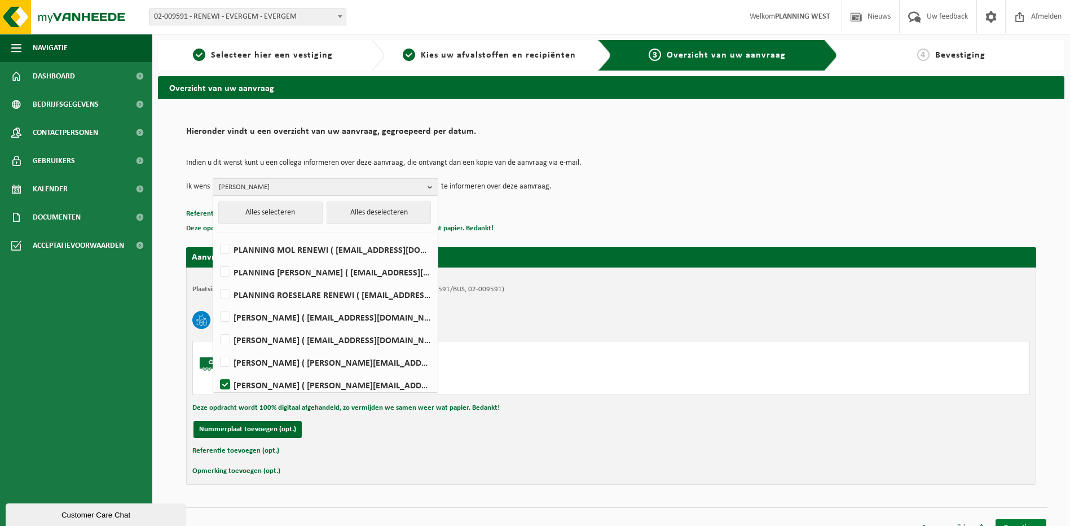 Image resolution: width=1070 pixels, height=526 pixels. Describe the element at coordinates (450, 369) in the screenshot. I see `div: Zelfaanlevering` at that location.